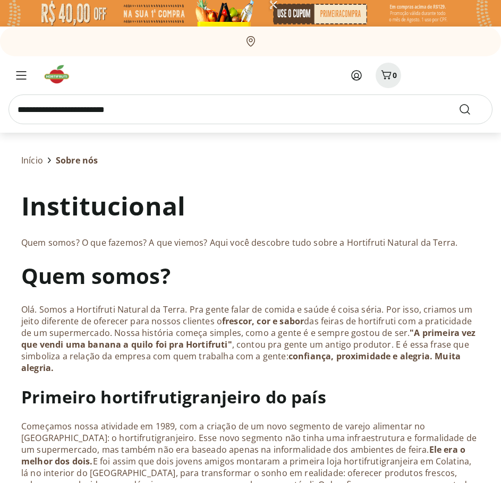 The image size is (501, 483). I want to click on button: Carrinho, so click(388, 75).